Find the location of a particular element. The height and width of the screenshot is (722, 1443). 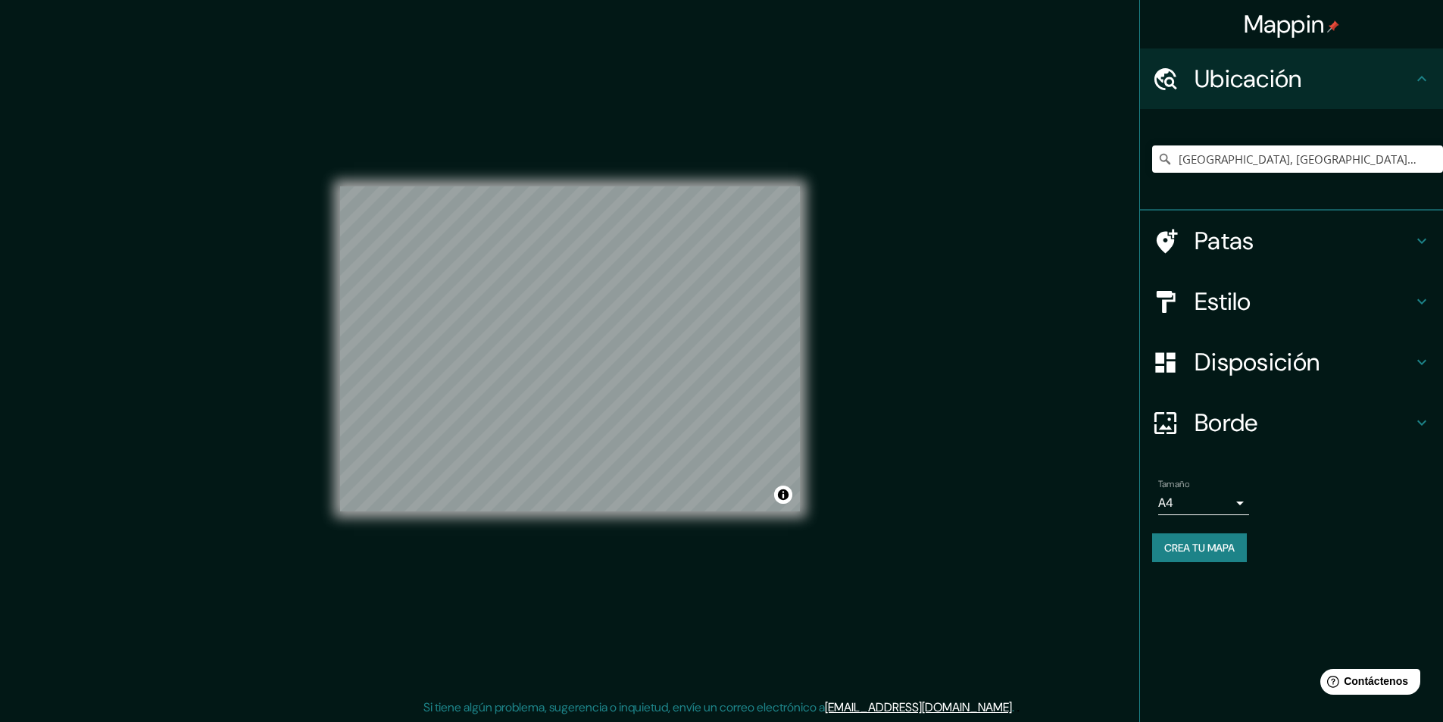

font: Si tiene algún problema, sugerencia o inquietud, envíe un correo electrónico a is located at coordinates (624, 707).